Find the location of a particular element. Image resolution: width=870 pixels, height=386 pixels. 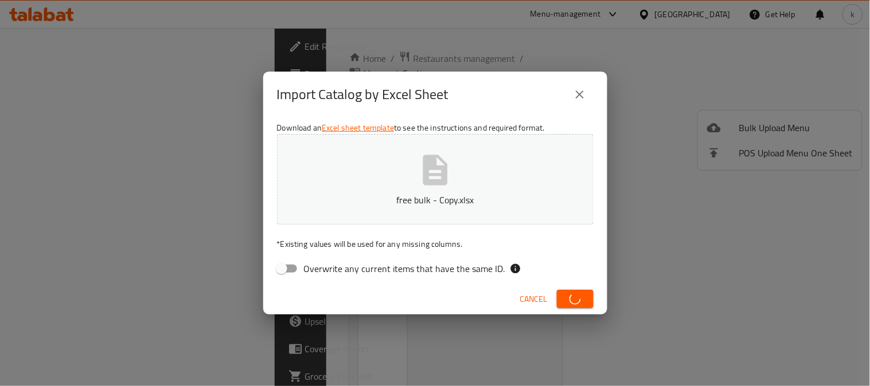

a: Excel sheet template is located at coordinates (358, 128).